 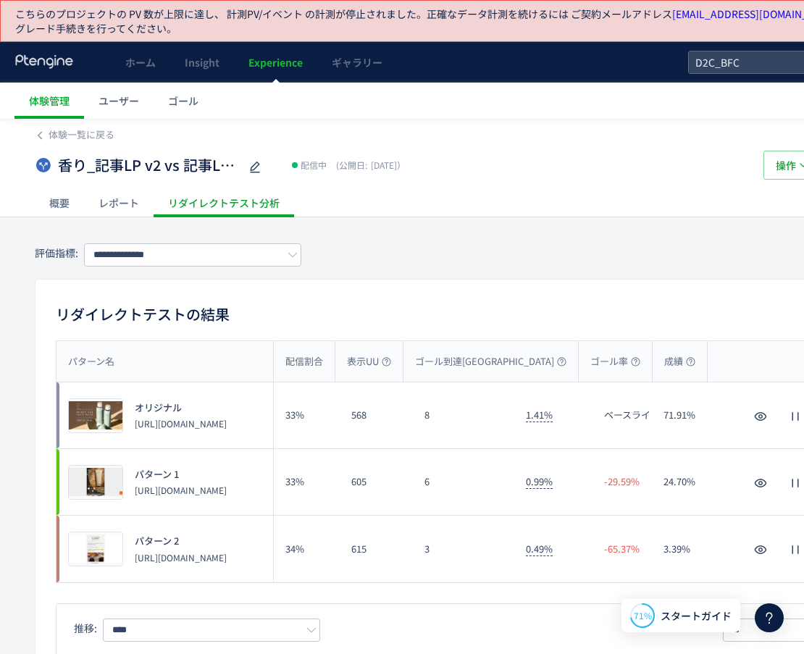 I want to click on span: -65.37%, so click(x=621, y=549).